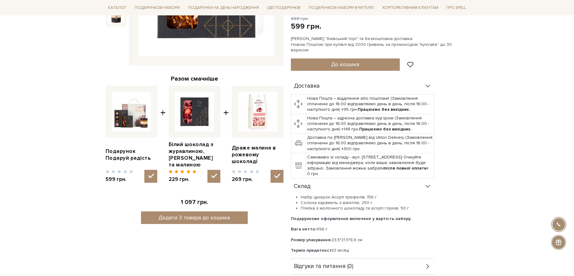  Describe the element at coordinates (300, 18) in the screenshot. I see `span: 699 грн.` at that location.